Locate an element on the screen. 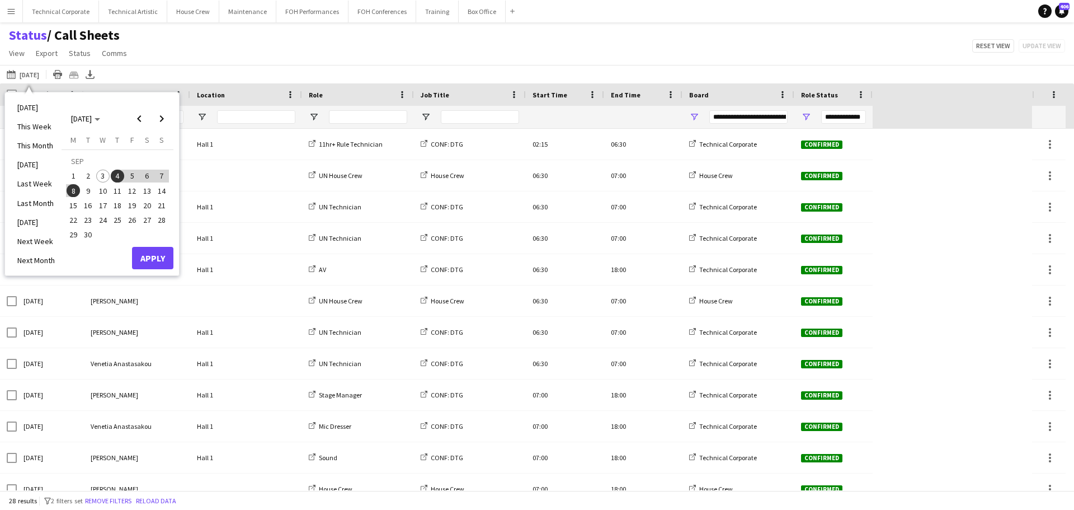 The width and height of the screenshot is (1074, 510). button: 02-09-2025 is located at coordinates (88, 176).